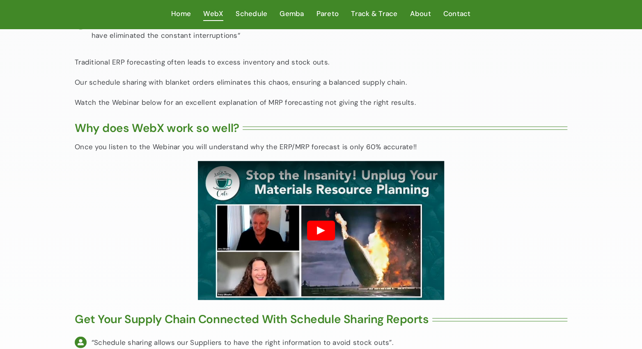 This screenshot has height=349, width=642. What do you see at coordinates (213, 14) in the screenshot?
I see `a: WebX` at bounding box center [213, 14].